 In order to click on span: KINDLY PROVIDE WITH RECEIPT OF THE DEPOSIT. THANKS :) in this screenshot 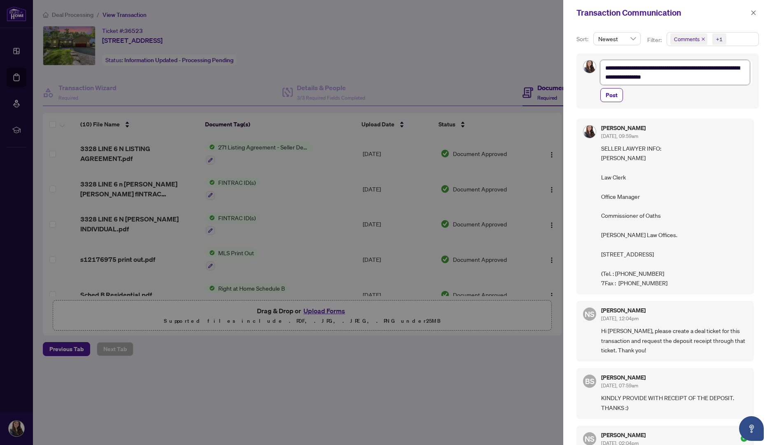, I will do `click(674, 403)`.